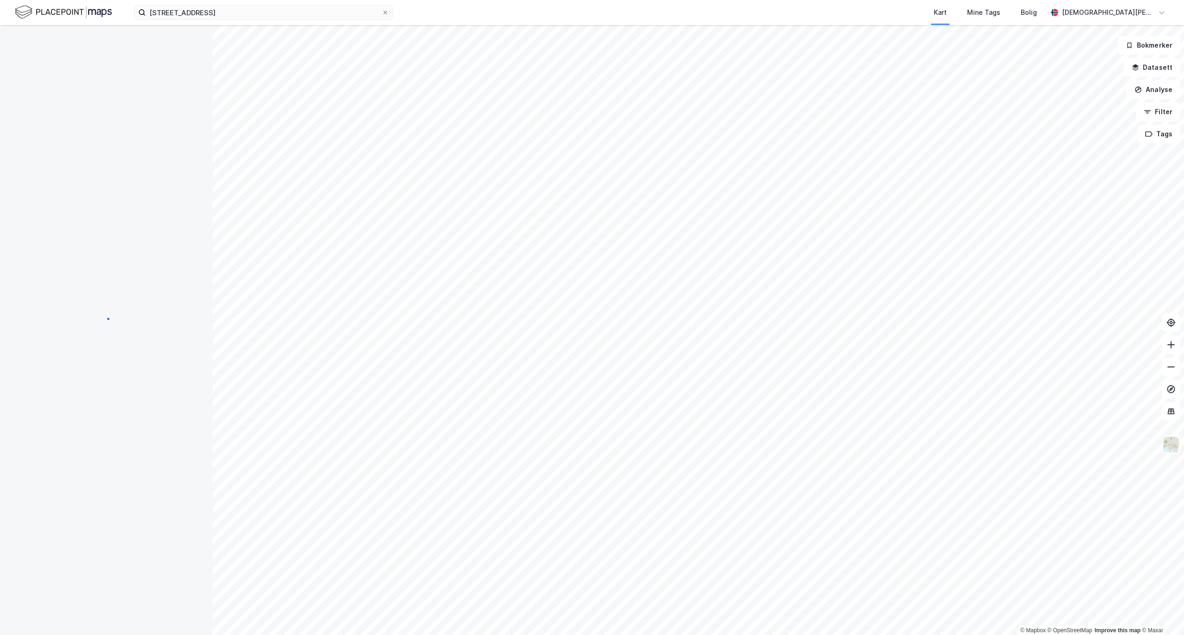 The width and height of the screenshot is (1184, 635). Describe the element at coordinates (1158, 134) in the screenshot. I see `button: Tags` at that location.